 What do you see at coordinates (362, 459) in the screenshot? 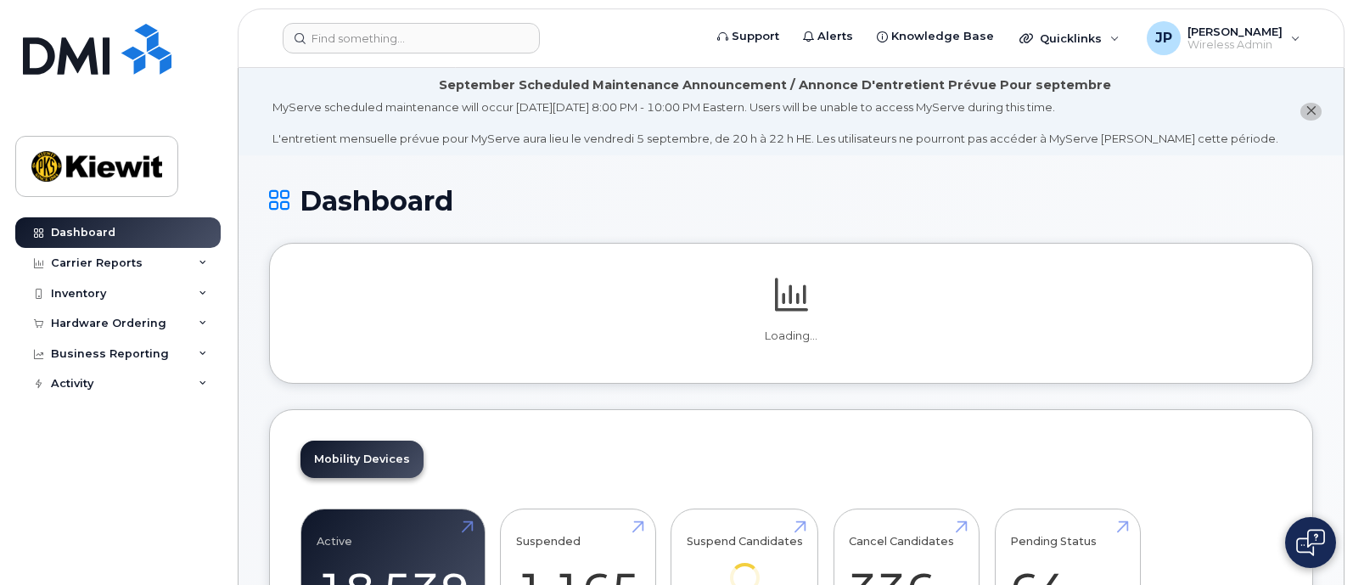
I see `a: Mobility Devices` at bounding box center [362, 459].